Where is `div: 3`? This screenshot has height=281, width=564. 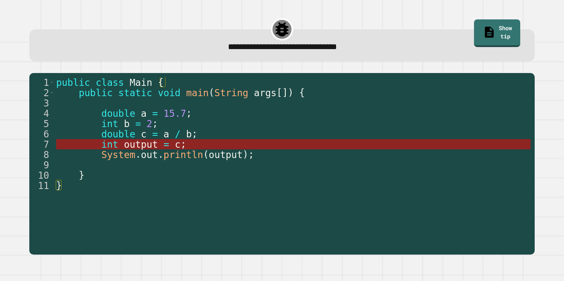 div: 3 is located at coordinates (42, 103).